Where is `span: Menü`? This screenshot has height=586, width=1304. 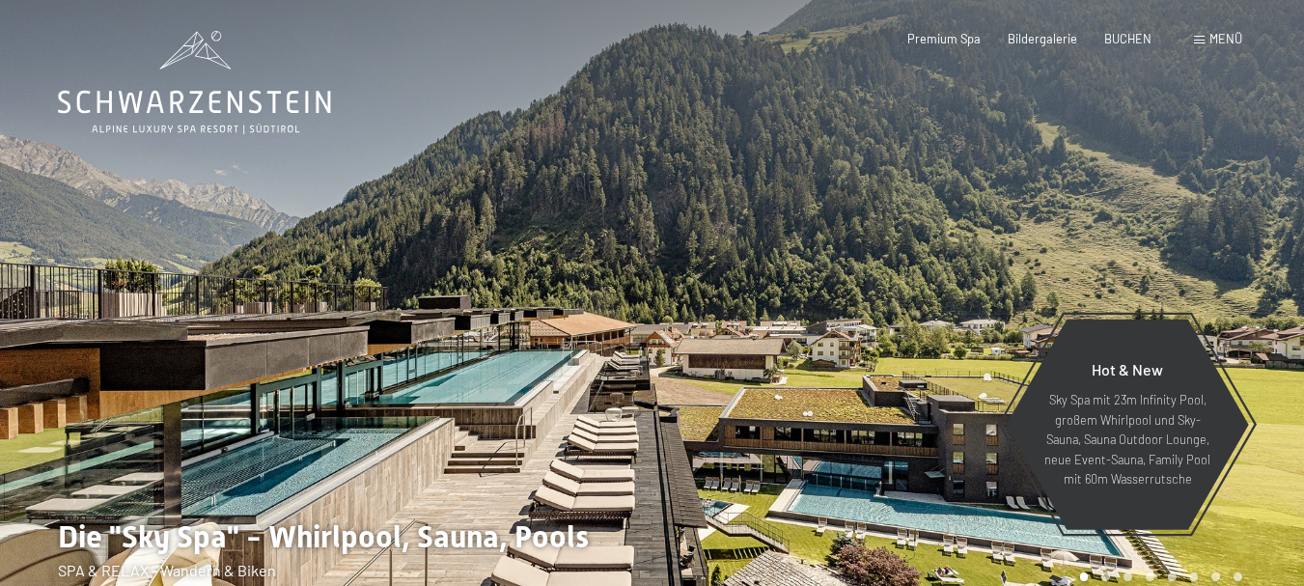
span: Menü is located at coordinates (1226, 39).